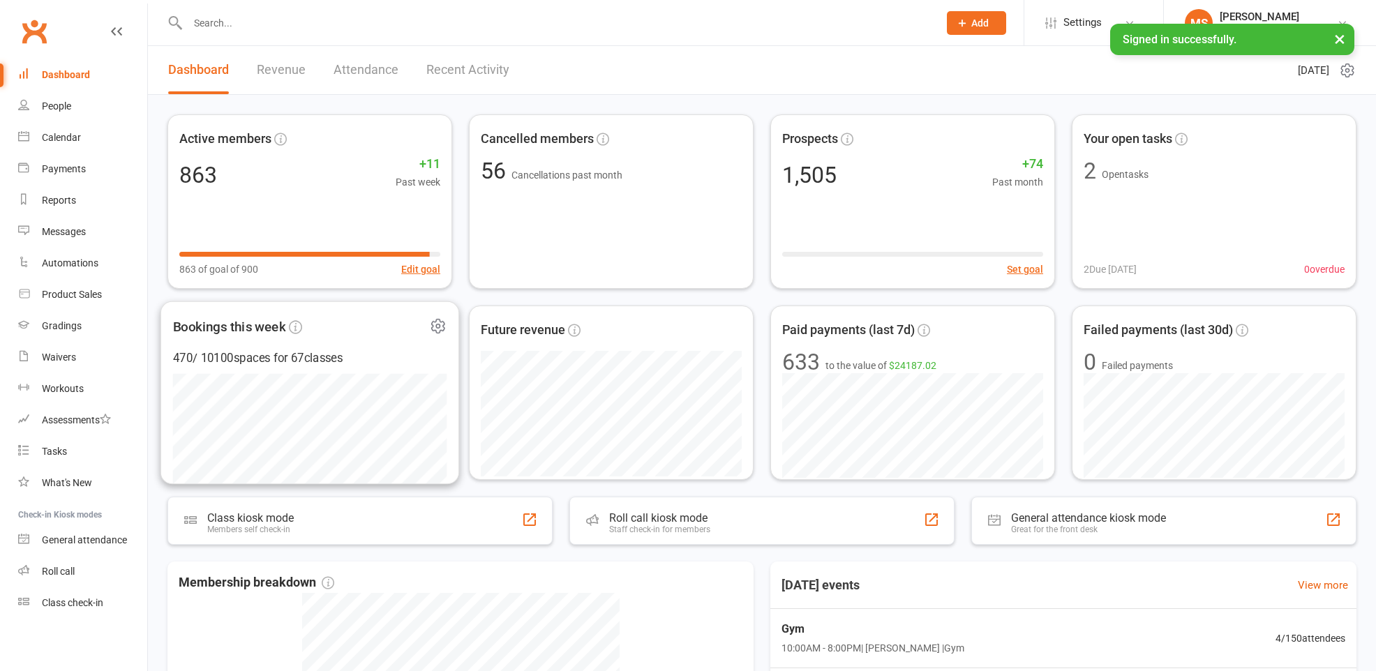  I want to click on span: Cancelled members, so click(537, 139).